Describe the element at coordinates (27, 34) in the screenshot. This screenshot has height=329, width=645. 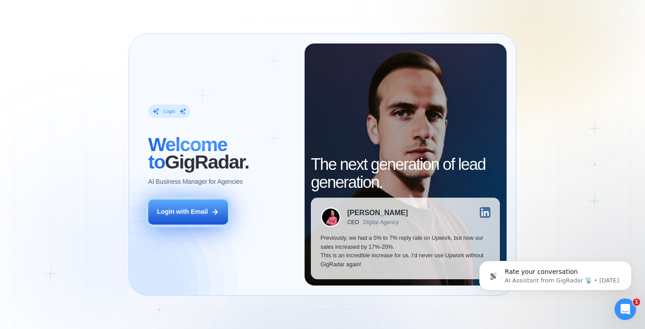
I see `img: Profile image for AI Assistant from GigRadar 📡` at that location.